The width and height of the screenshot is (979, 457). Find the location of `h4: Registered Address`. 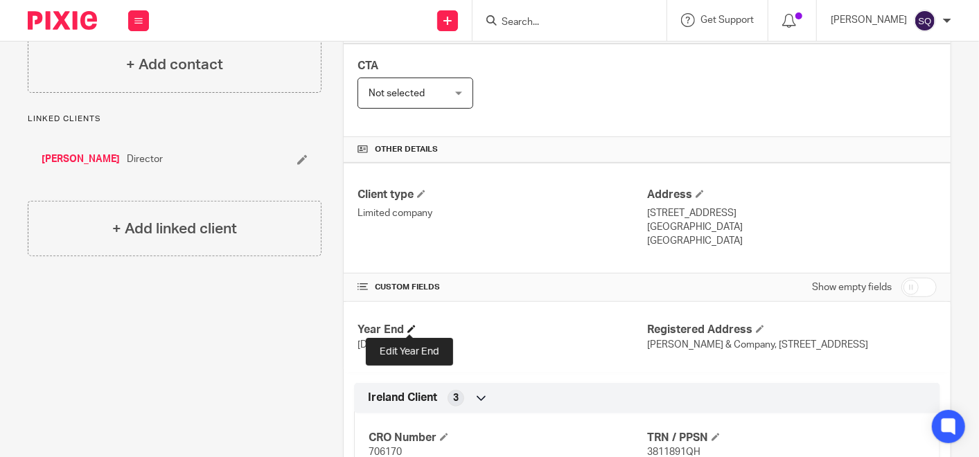

h4: Registered Address is located at coordinates (792, 330).